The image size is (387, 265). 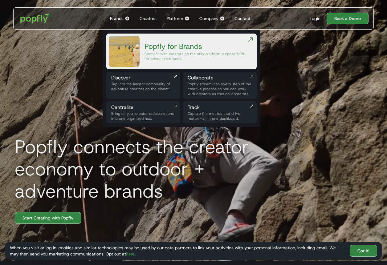 What do you see at coordinates (143, 87) in the screenshot?
I see `div: Tap into the largest community of adventure creators on the planet.` at bounding box center [143, 87].